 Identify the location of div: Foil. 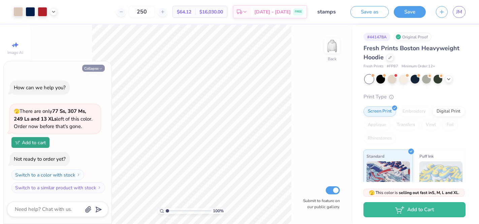
(450, 125).